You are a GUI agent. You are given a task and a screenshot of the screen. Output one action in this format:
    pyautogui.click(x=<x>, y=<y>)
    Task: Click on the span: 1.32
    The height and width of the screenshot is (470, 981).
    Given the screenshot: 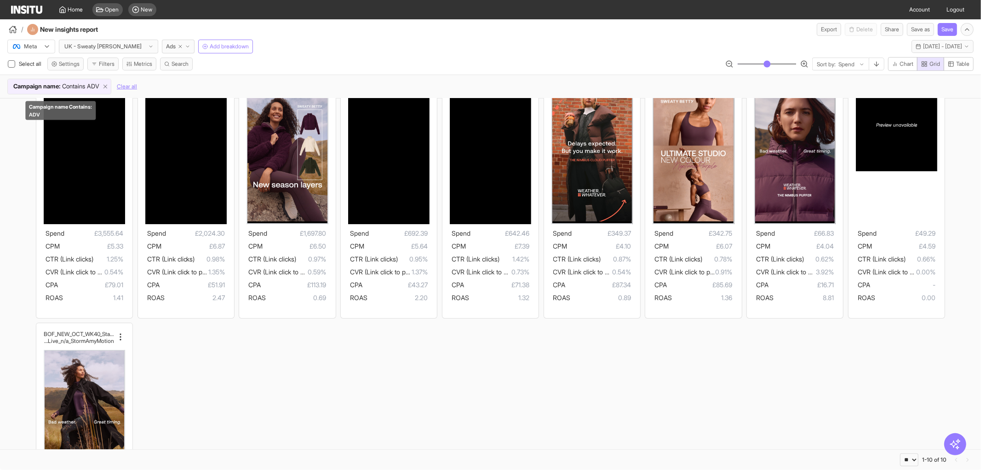 What is the action you would take?
    pyautogui.click(x=499, y=298)
    